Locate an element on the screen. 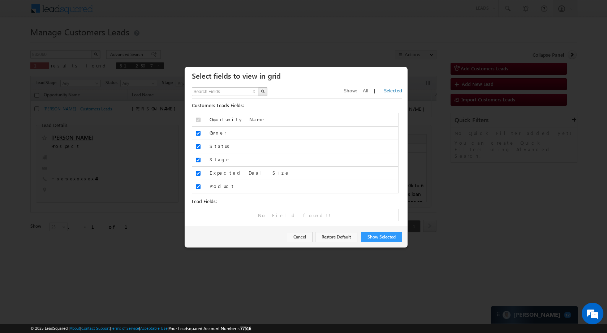 The width and height of the screenshot is (607, 333). button: Cancel is located at coordinates (299, 237).